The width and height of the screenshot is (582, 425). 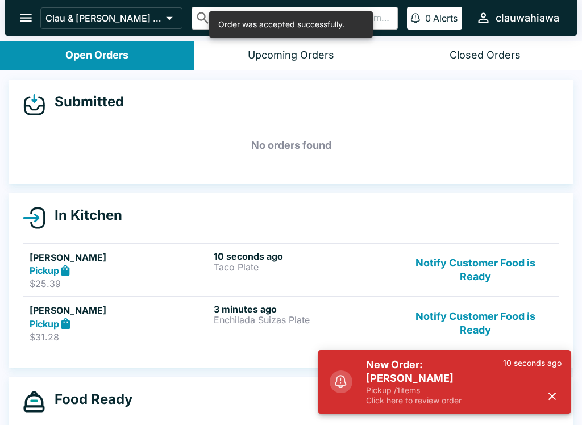 I want to click on p: Click here to review order, so click(x=434, y=401).